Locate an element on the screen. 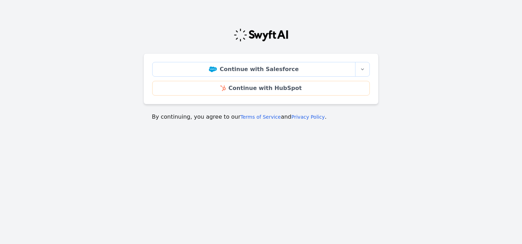 This screenshot has width=522, height=244. a: Privacy Policy is located at coordinates (308, 117).